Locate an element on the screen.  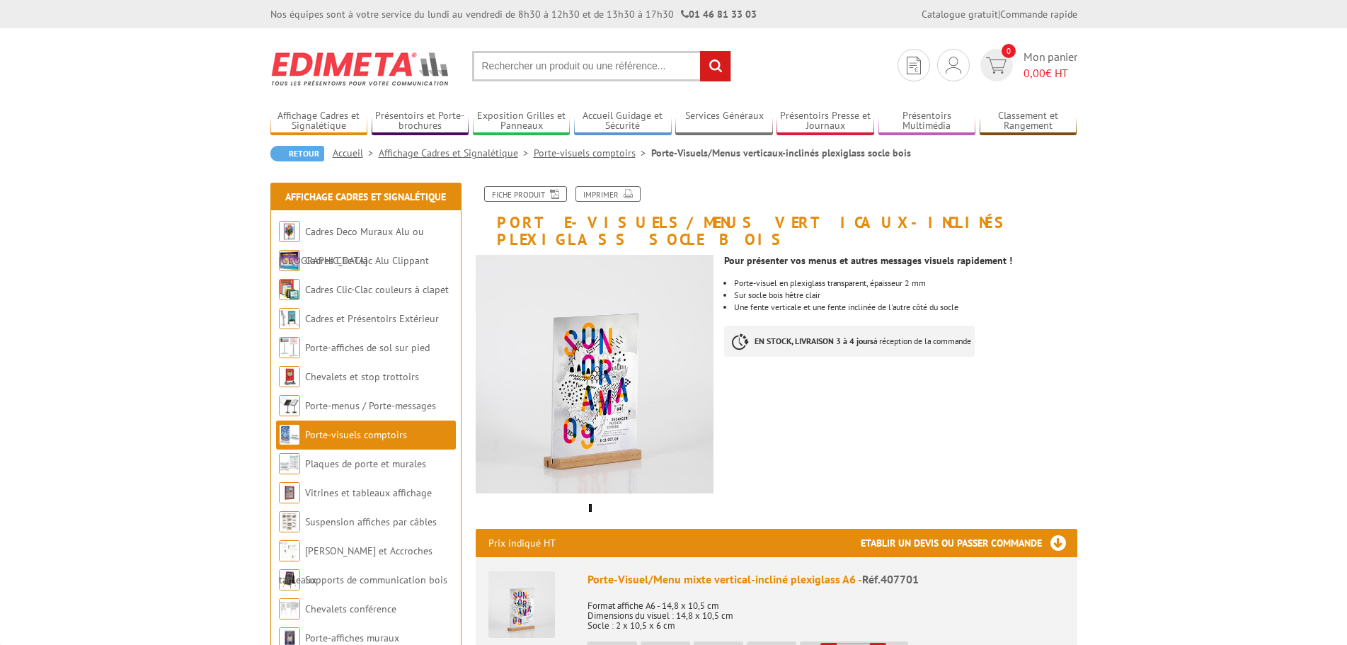
a: Commande rapide is located at coordinates (1038, 14).